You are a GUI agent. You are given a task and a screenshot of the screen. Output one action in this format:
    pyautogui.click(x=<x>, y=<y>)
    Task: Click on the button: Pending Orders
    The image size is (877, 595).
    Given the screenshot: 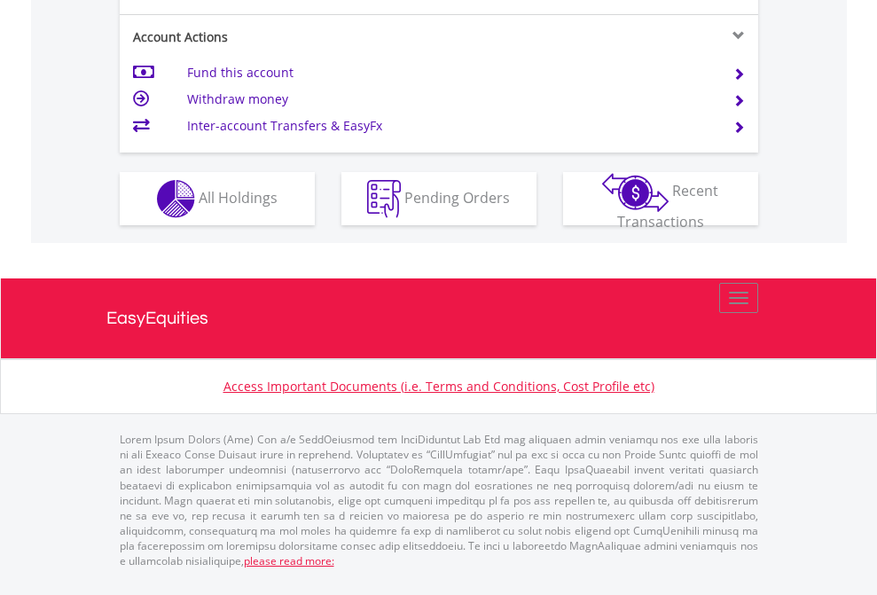 What is the action you would take?
    pyautogui.click(x=439, y=199)
    